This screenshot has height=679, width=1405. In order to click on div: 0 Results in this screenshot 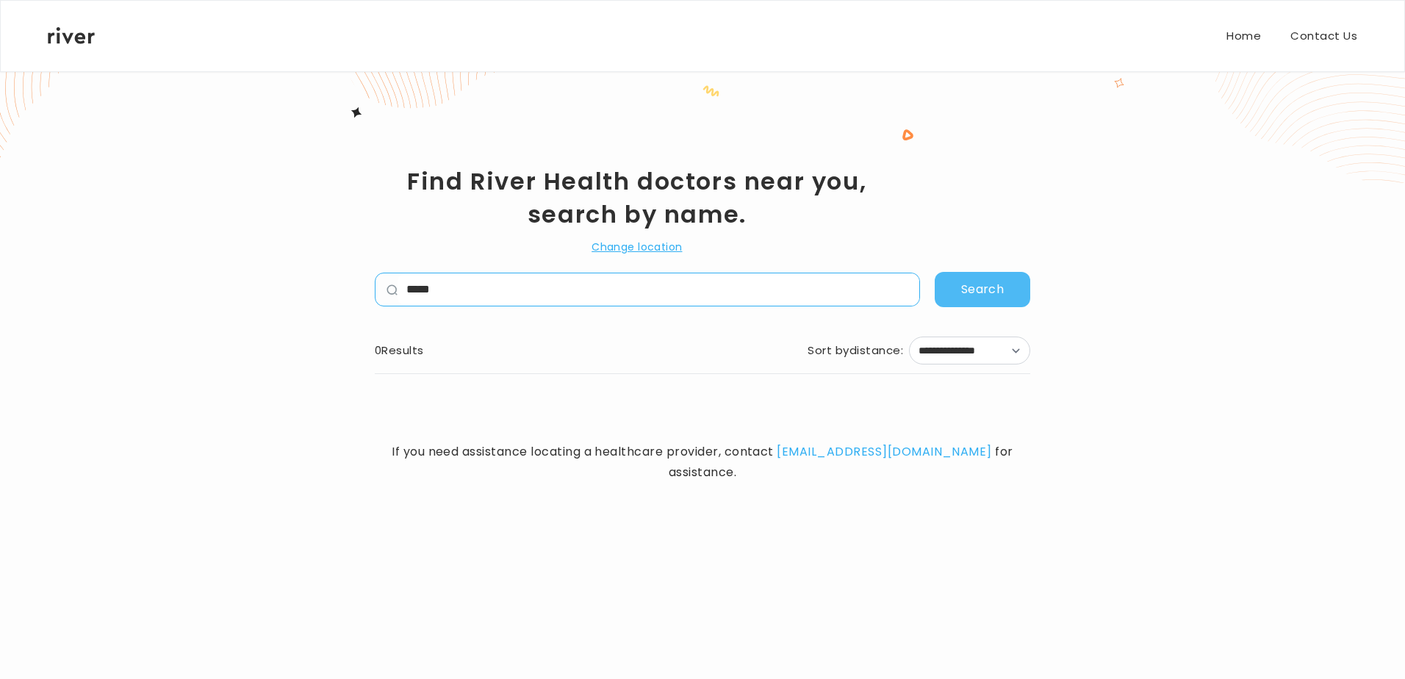, I will do `click(399, 351)`.